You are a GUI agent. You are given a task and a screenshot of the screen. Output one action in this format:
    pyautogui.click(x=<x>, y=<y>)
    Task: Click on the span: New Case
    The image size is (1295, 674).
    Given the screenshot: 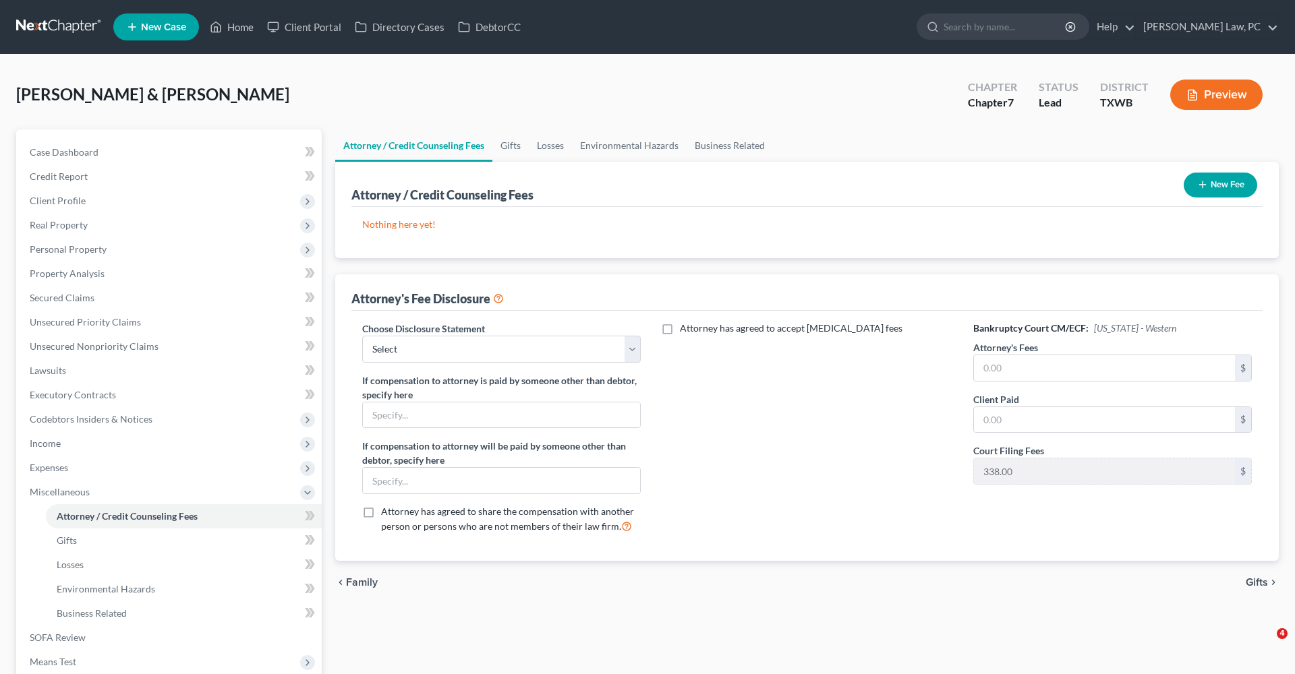 What is the action you would take?
    pyautogui.click(x=163, y=27)
    